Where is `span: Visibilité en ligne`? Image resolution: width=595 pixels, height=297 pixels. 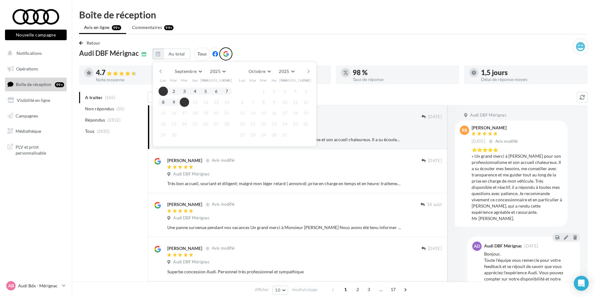
span: Visibilité en ligne is located at coordinates (33, 100).